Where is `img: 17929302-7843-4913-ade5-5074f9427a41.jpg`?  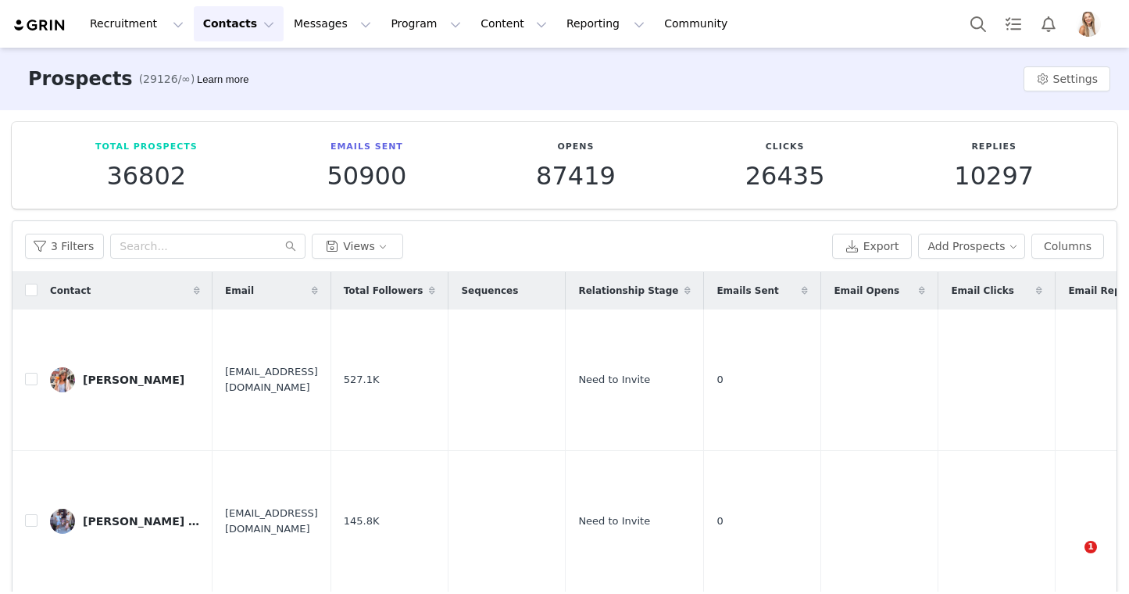
img: 17929302-7843-4913-ade5-5074f9427a41.jpg is located at coordinates (63, 521).